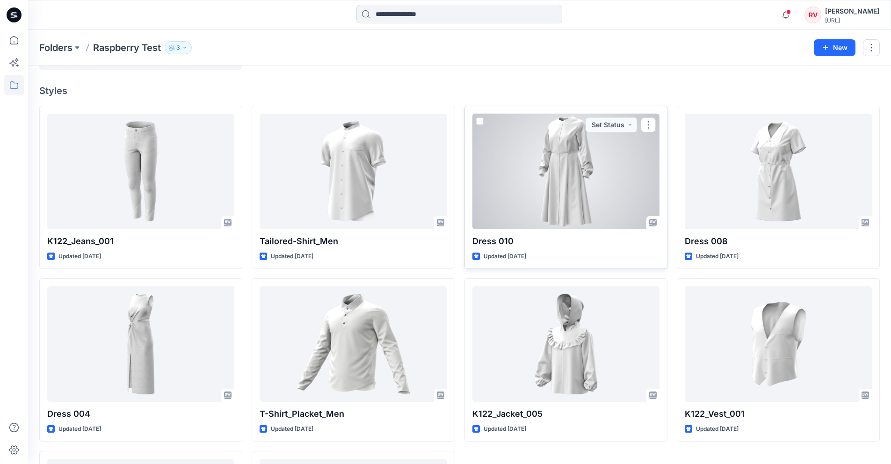  What do you see at coordinates (778, 344) in the screenshot?
I see `a: K122_Vest_001` at bounding box center [778, 344].